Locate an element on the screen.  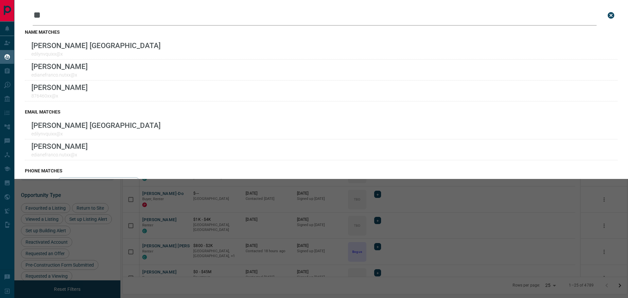
button: close search bar is located at coordinates (611, 15).